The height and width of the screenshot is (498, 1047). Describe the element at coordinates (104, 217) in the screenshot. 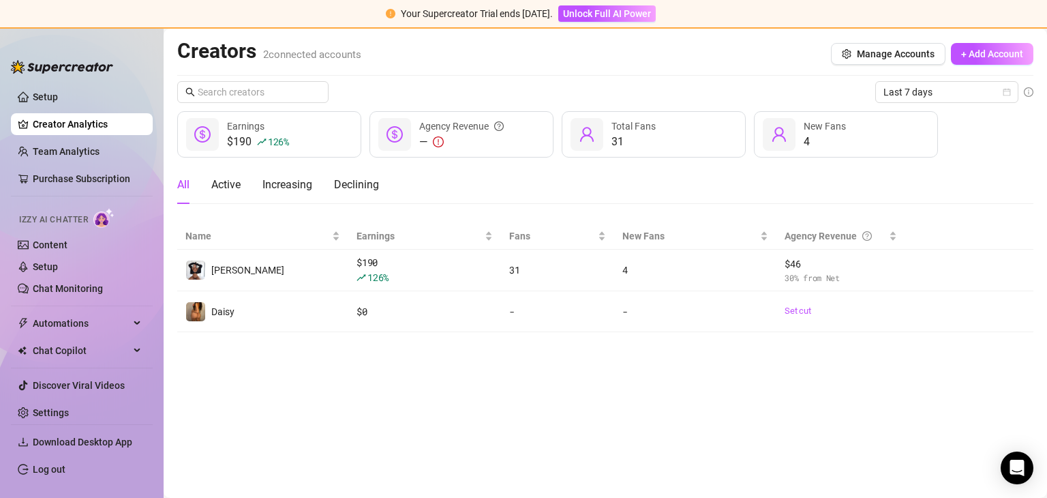

I see `img: AI Chatter` at that location.